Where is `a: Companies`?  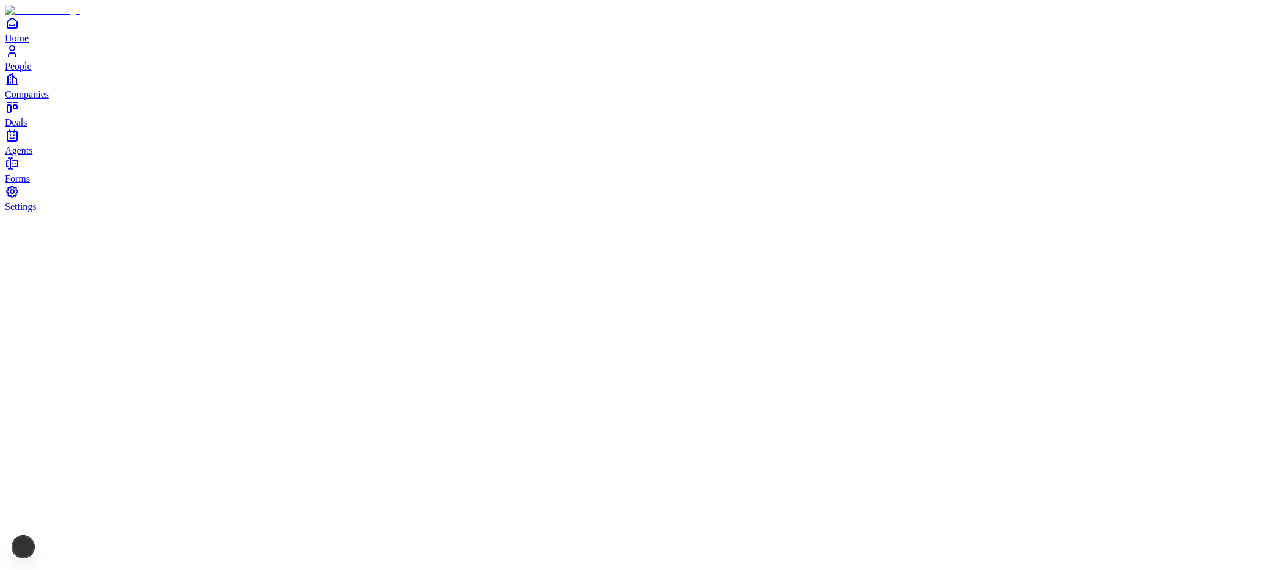
a: Companies is located at coordinates (640, 85).